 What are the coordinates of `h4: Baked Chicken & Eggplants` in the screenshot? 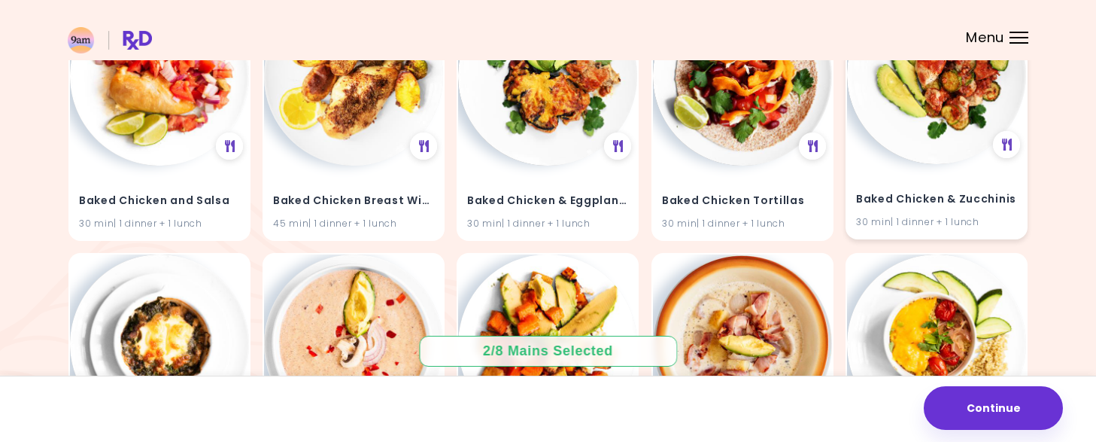 It's located at (548, 201).